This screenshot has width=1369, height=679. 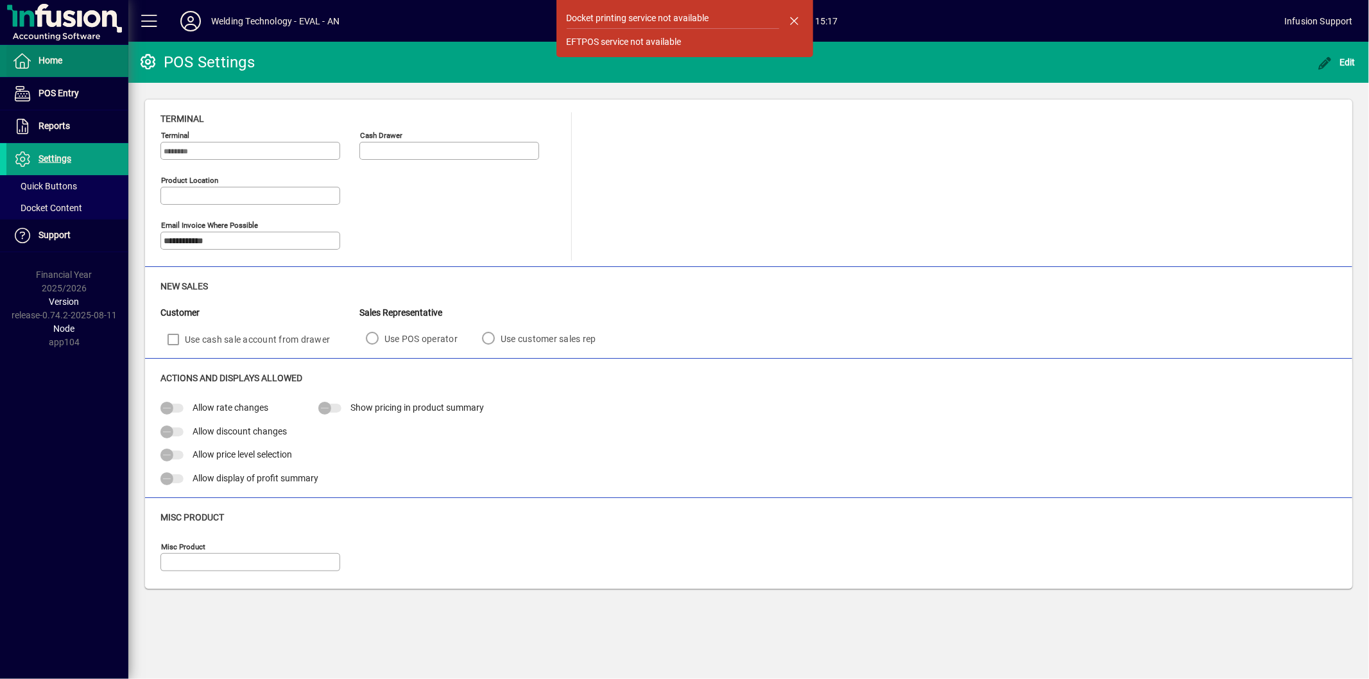 I want to click on div: Welding Technology - EVAL - AN, so click(x=275, y=21).